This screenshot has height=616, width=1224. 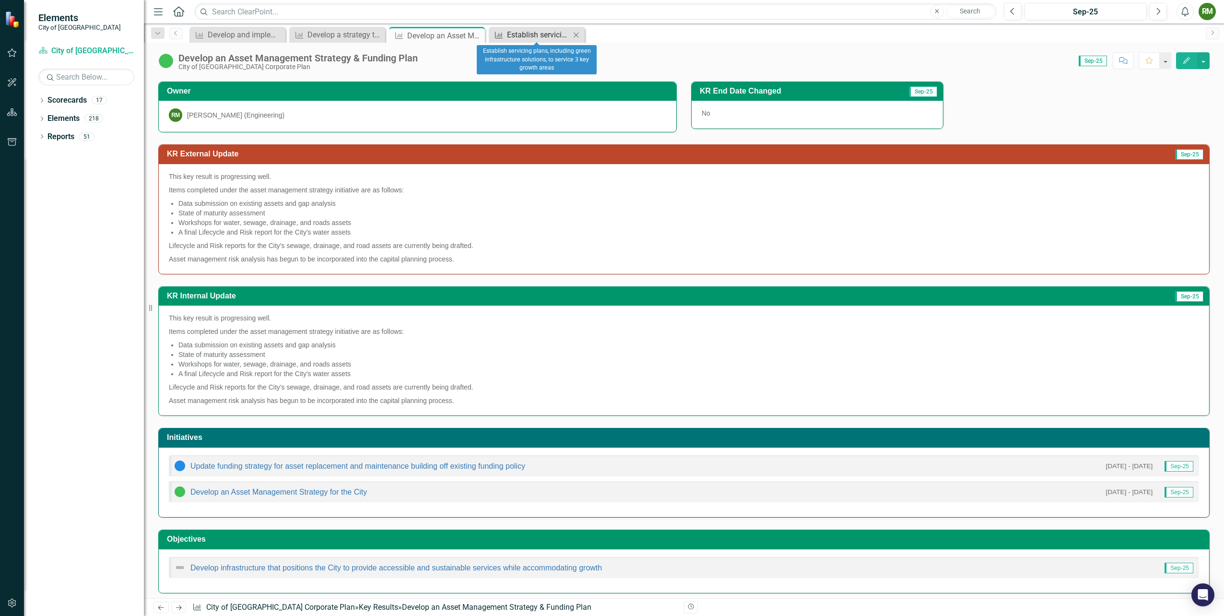 I want to click on h3: KR End Date Changed, so click(x=787, y=91).